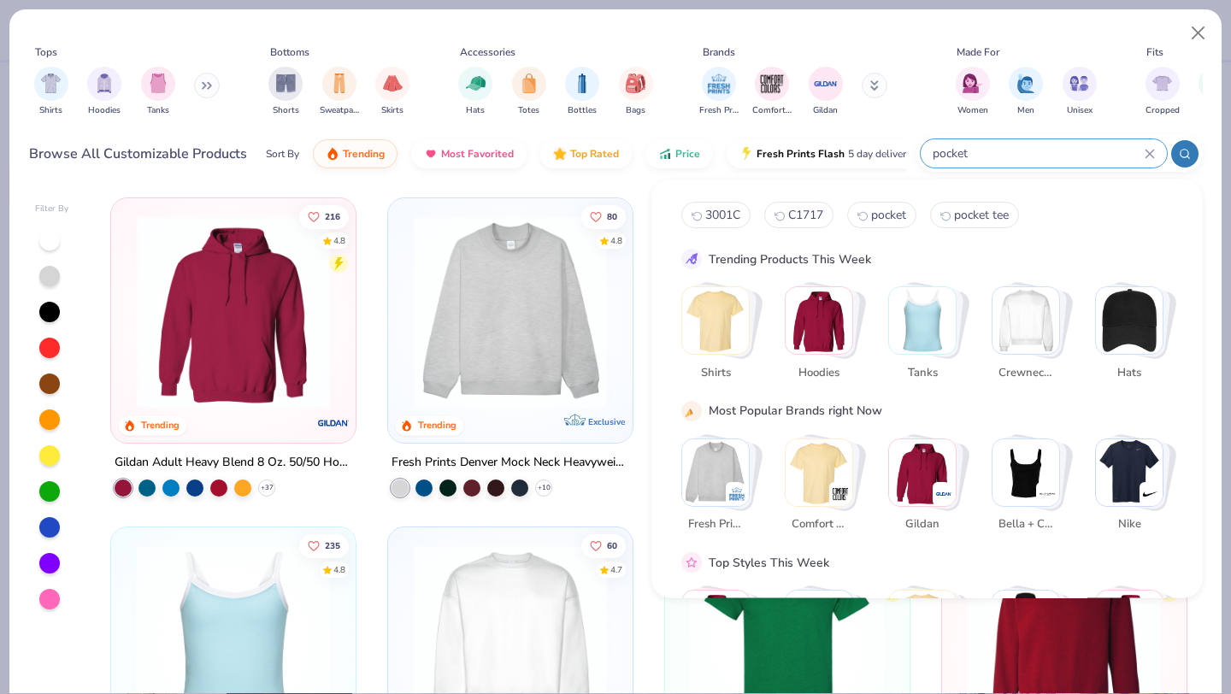 The width and height of the screenshot is (1231, 694). I want to click on div: Brands, so click(719, 52).